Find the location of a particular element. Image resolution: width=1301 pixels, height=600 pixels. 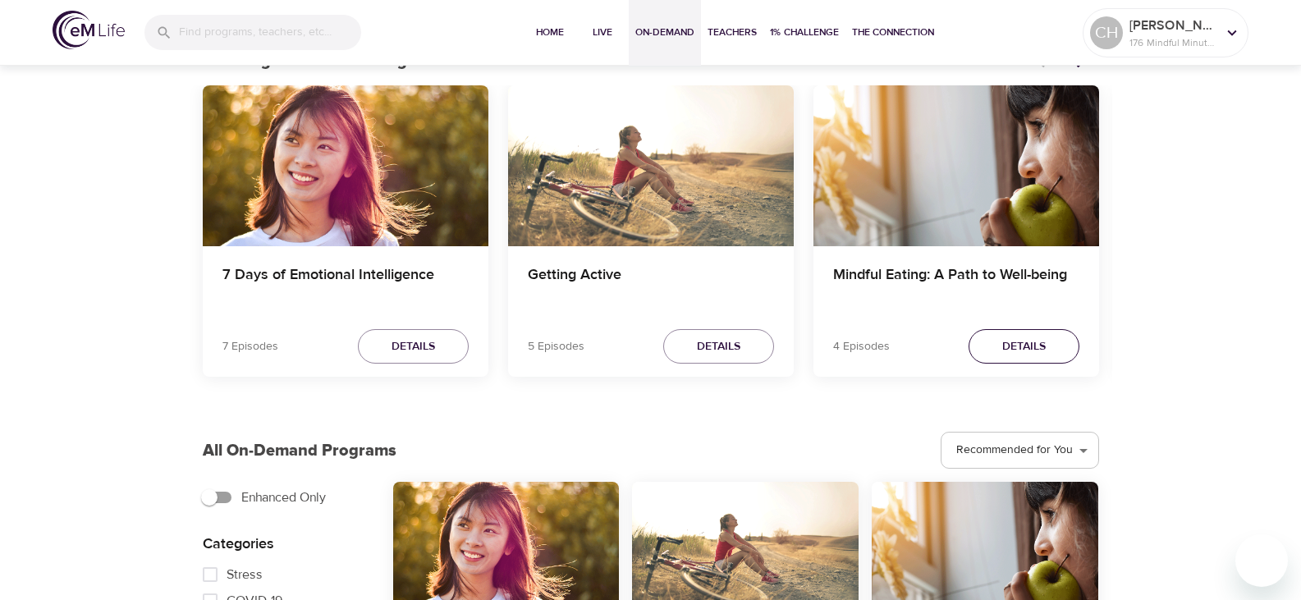

span: On-Demand is located at coordinates (665, 32).